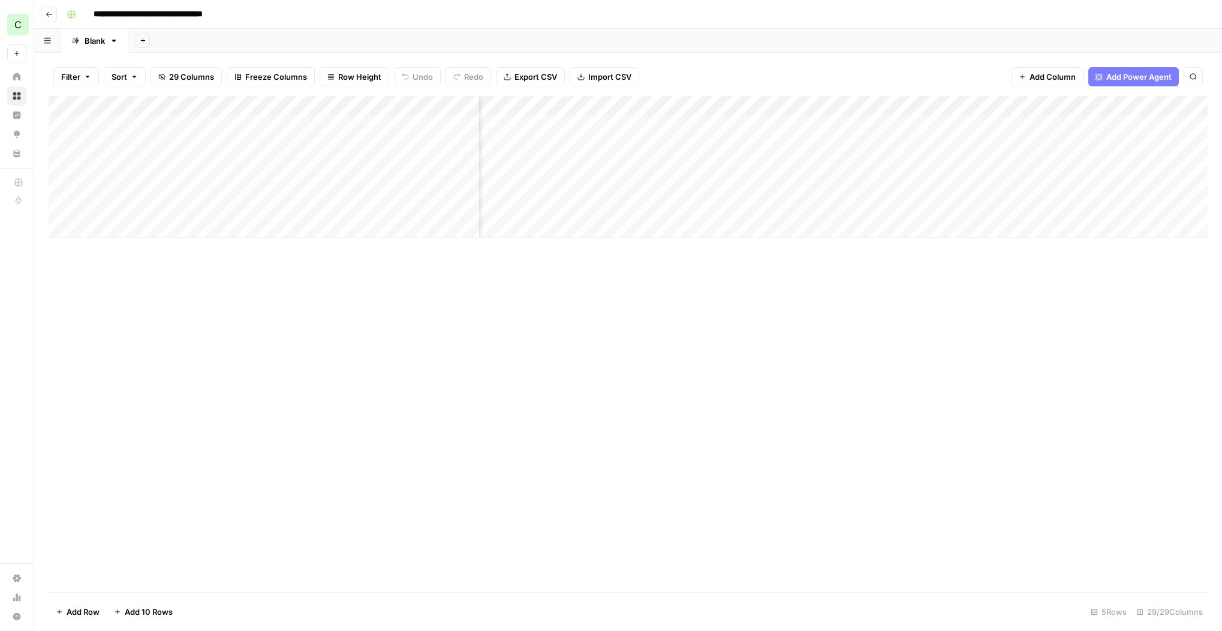  What do you see at coordinates (1139, 77) in the screenshot?
I see `span: Add Power Agent` at bounding box center [1139, 77].